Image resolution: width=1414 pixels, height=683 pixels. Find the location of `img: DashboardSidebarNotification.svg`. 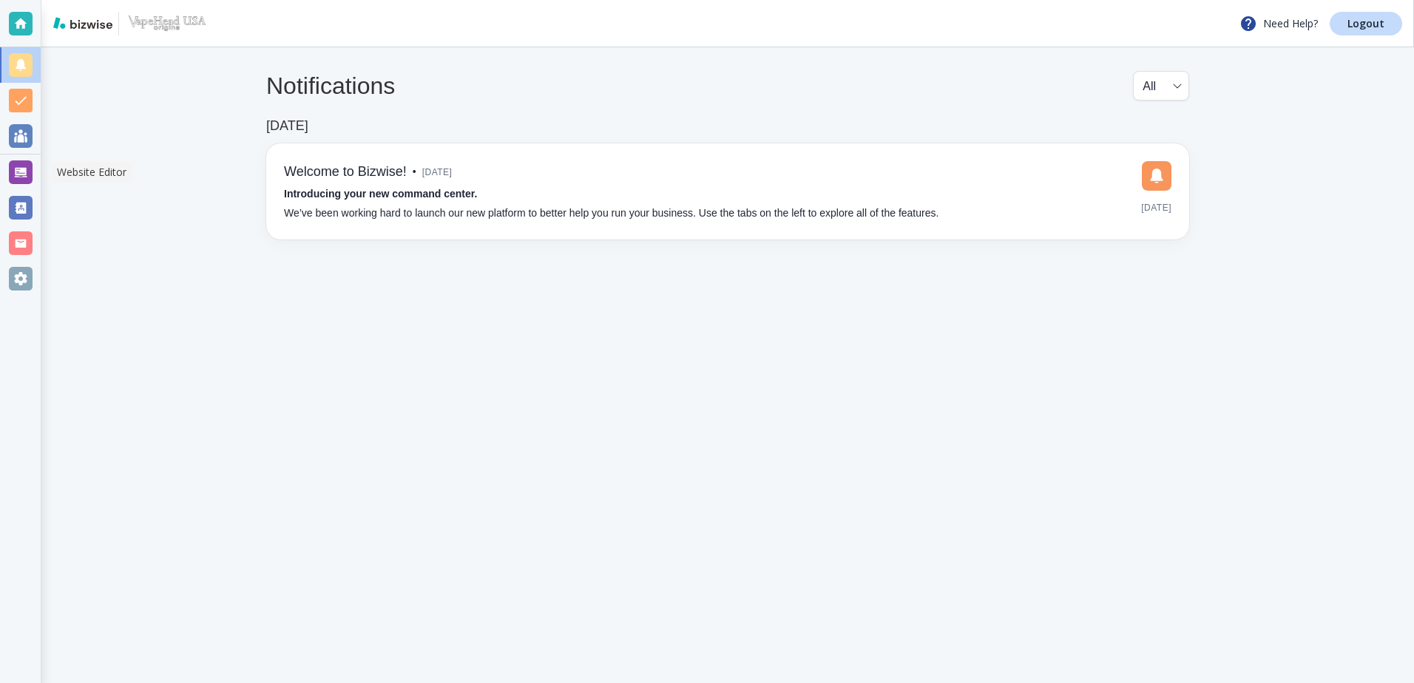

img: DashboardSidebarNotification.svg is located at coordinates (1156, 176).